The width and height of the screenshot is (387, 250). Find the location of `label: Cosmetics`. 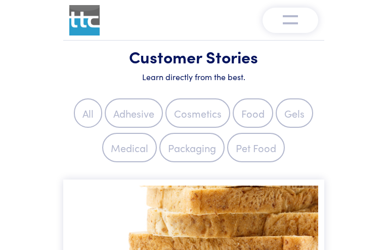

label: Cosmetics is located at coordinates (198, 113).